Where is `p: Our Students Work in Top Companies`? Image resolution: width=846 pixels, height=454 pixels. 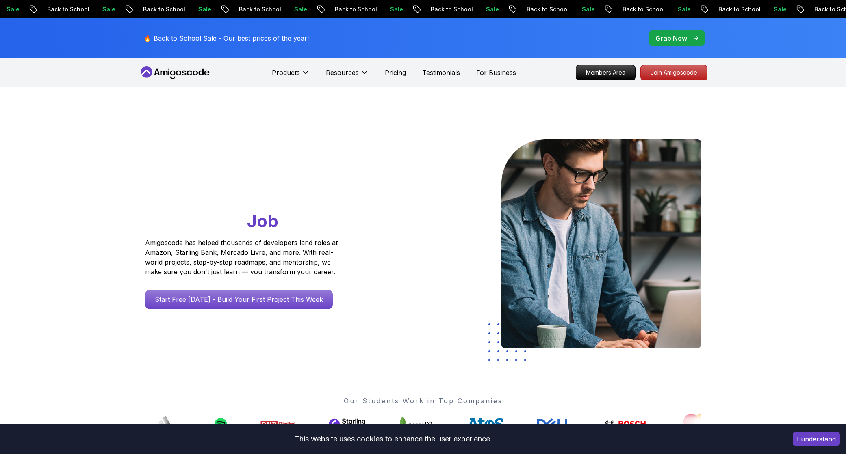 p: Our Students Work in Top Companies is located at coordinates (423, 401).